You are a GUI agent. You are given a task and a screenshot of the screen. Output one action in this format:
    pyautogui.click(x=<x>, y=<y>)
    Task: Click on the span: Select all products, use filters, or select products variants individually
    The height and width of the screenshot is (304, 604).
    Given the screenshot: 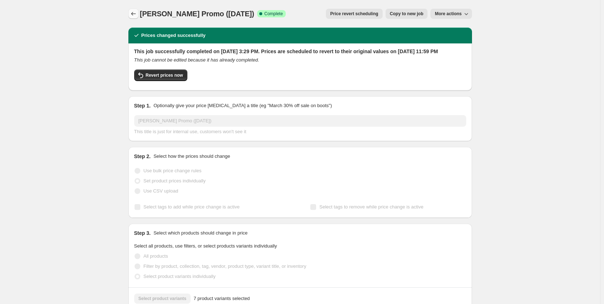 What is the action you would take?
    pyautogui.click(x=206, y=246)
    